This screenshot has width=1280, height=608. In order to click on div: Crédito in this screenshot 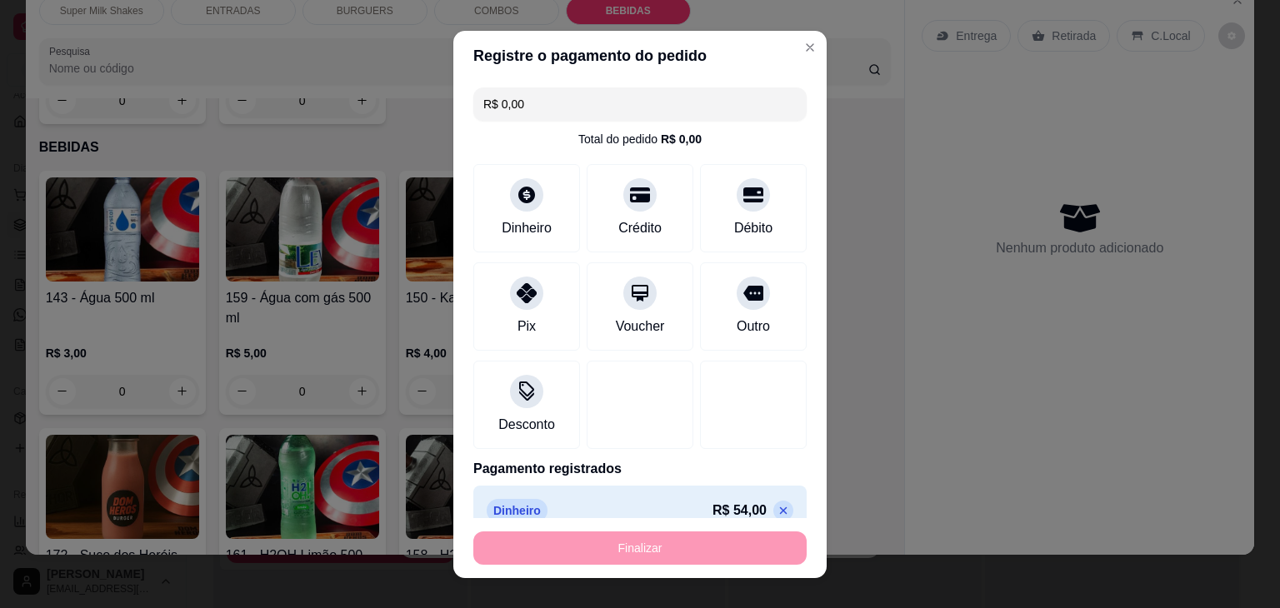, I will do `click(640, 228)`.